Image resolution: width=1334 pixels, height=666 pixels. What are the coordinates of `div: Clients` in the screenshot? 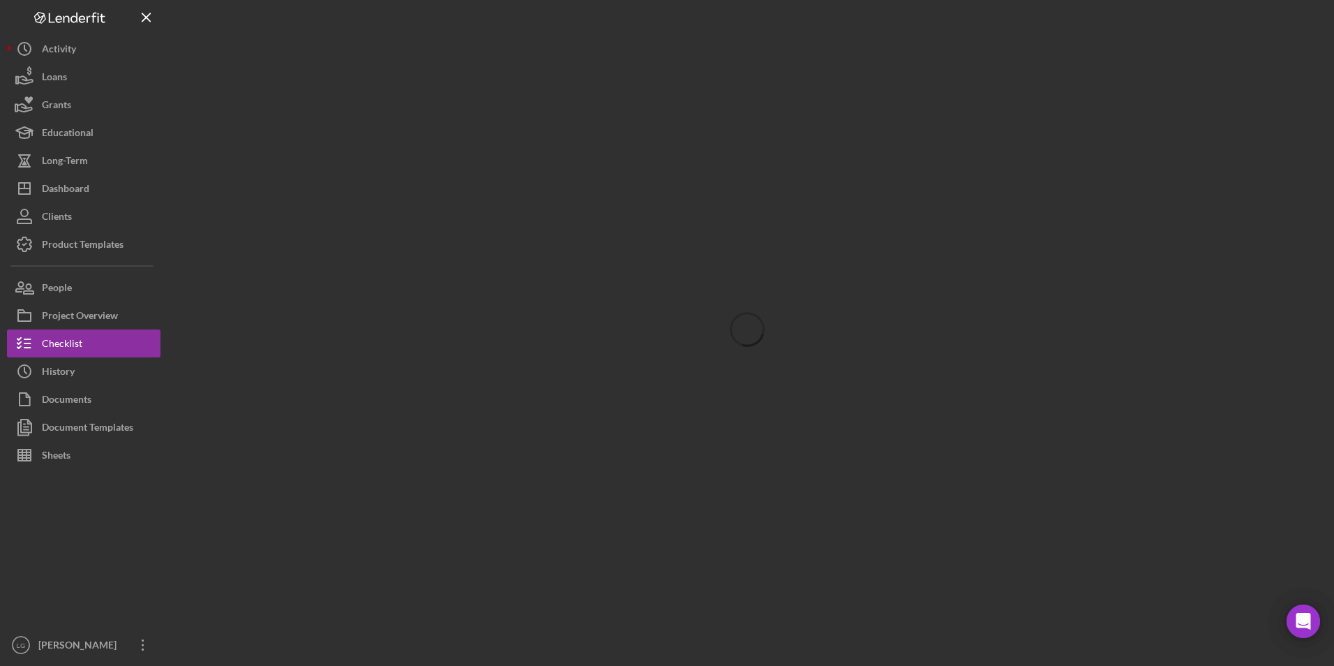 It's located at (57, 218).